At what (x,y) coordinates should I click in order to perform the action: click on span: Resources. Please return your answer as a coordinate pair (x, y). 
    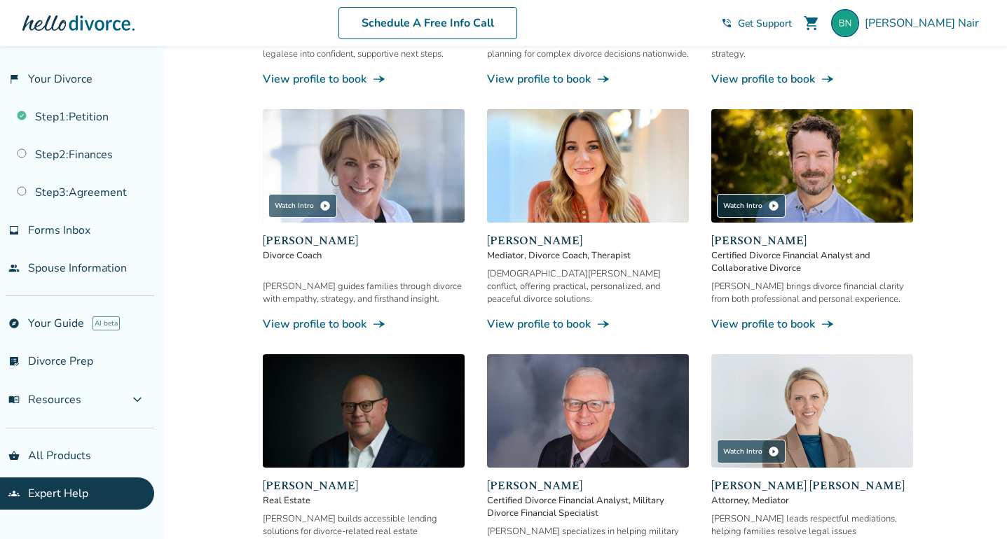
    Looking at the image, I should click on (45, 400).